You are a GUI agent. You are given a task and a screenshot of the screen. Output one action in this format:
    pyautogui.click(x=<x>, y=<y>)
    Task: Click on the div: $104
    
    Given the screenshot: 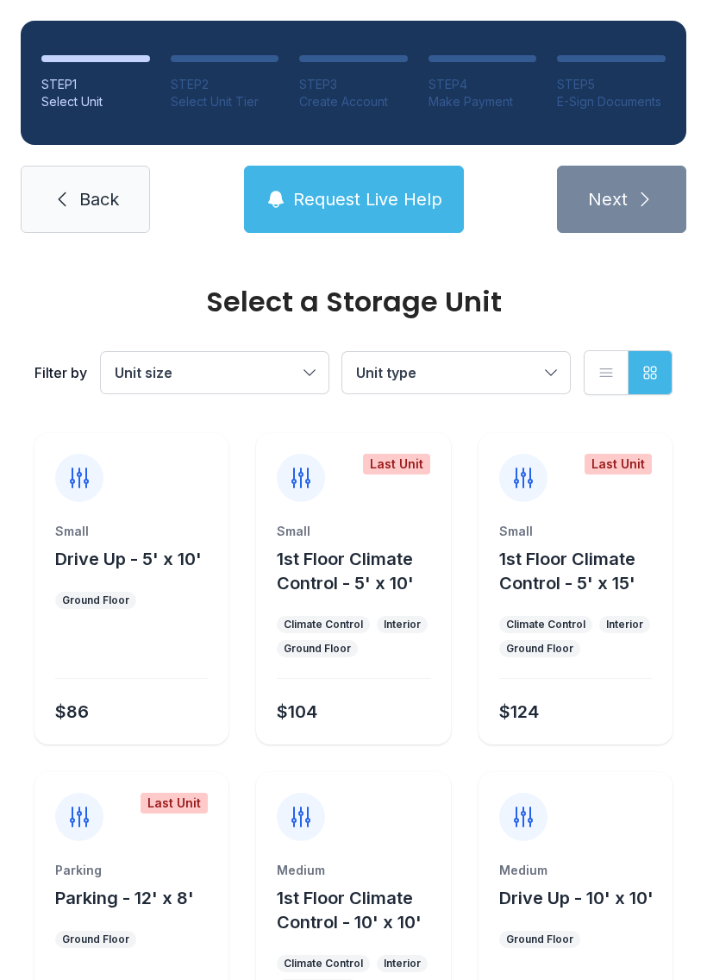 What is the action you would take?
    pyautogui.click(x=297, y=711)
    